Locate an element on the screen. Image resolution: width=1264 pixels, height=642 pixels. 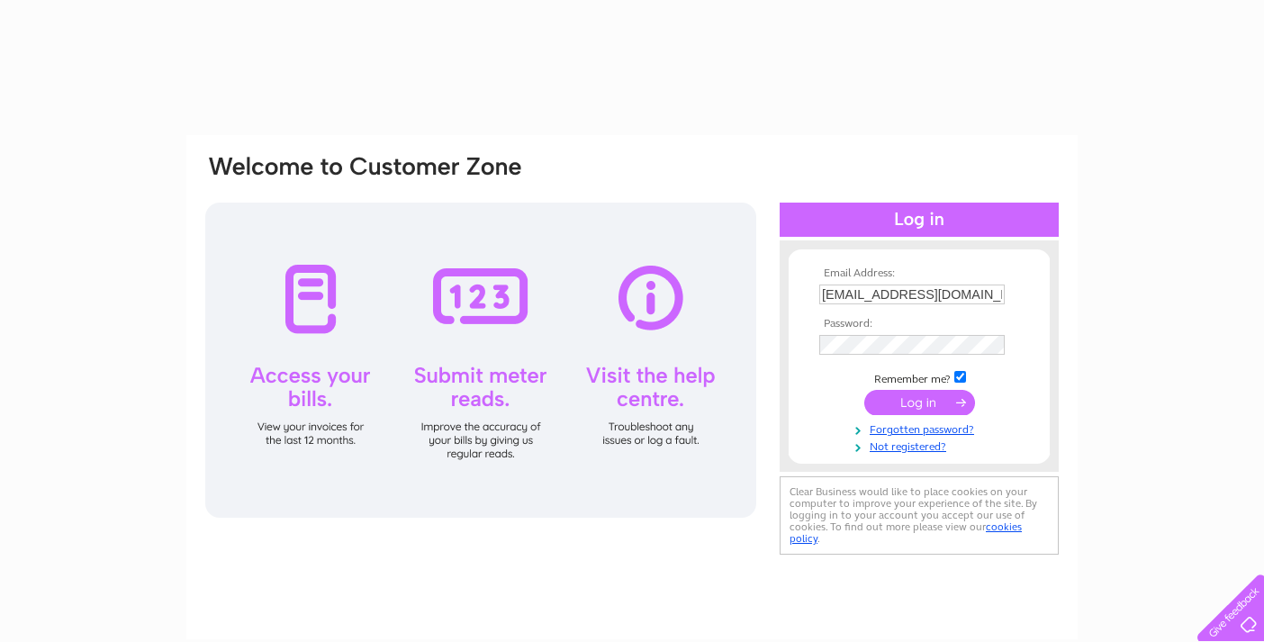
a: Forgotten password? is located at coordinates (921, 428).